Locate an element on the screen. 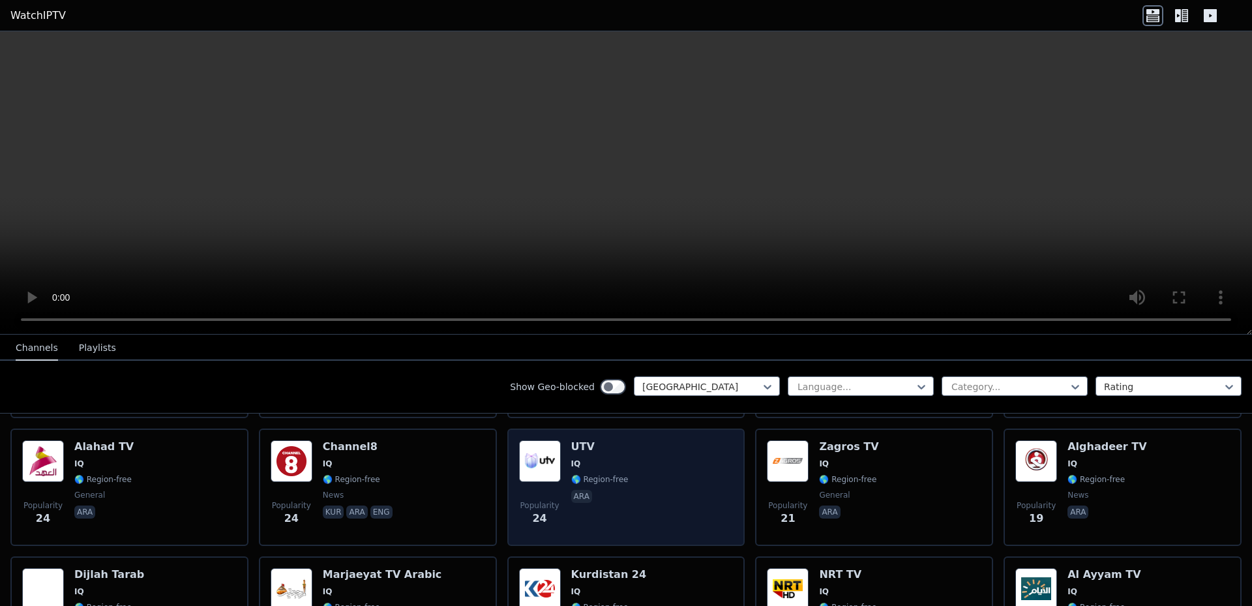  h6: Channel8 is located at coordinates (359, 447).